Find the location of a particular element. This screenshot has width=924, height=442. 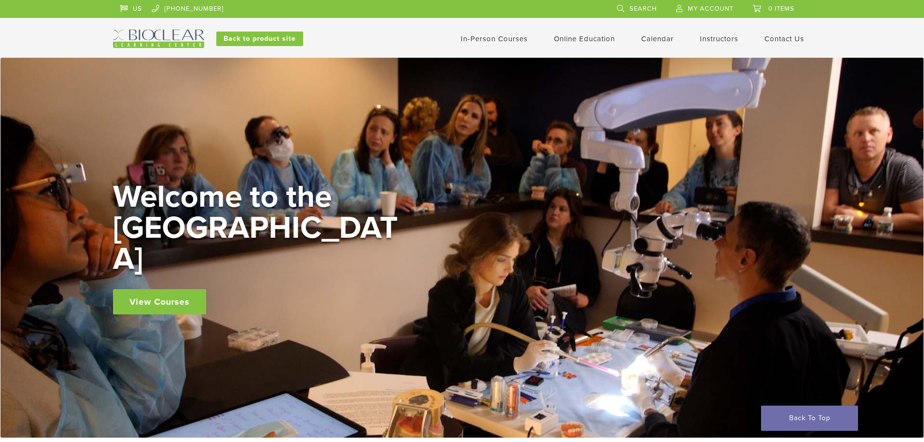

span: My Account is located at coordinates (711, 9).